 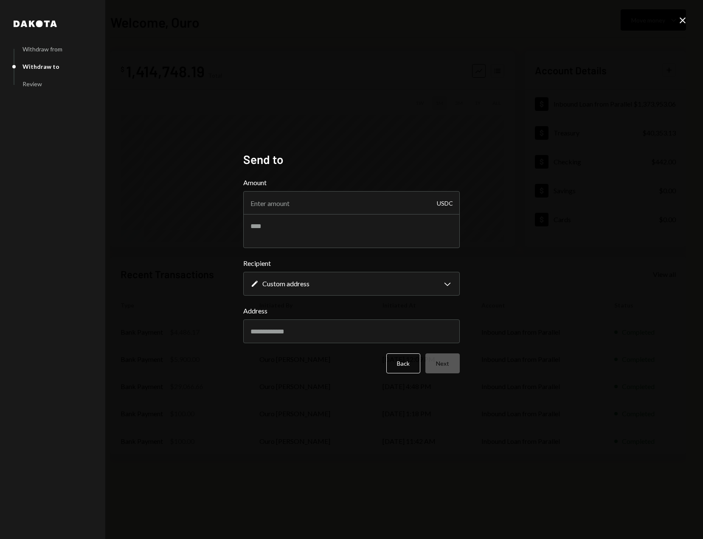 I want to click on label: Recipient, so click(x=352, y=263).